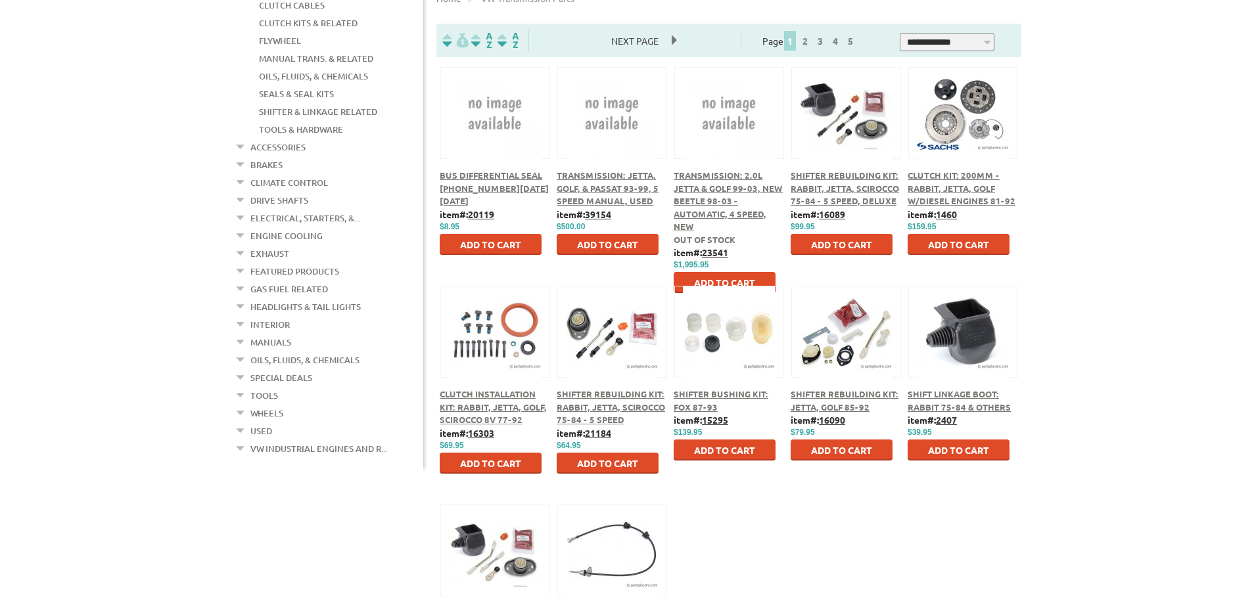  Describe the element at coordinates (481, 214) in the screenshot. I see `u: 20119` at that location.